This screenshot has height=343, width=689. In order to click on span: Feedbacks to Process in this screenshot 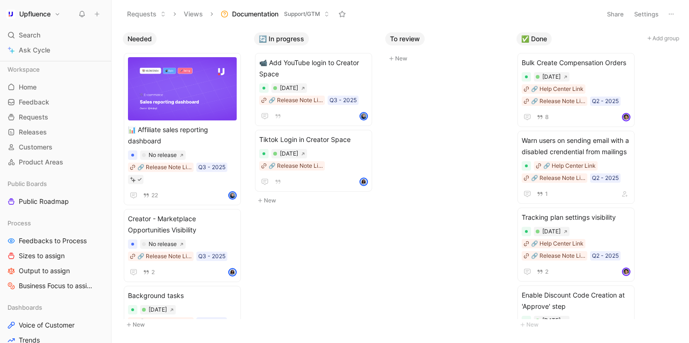, I will do `click(53, 241)`.